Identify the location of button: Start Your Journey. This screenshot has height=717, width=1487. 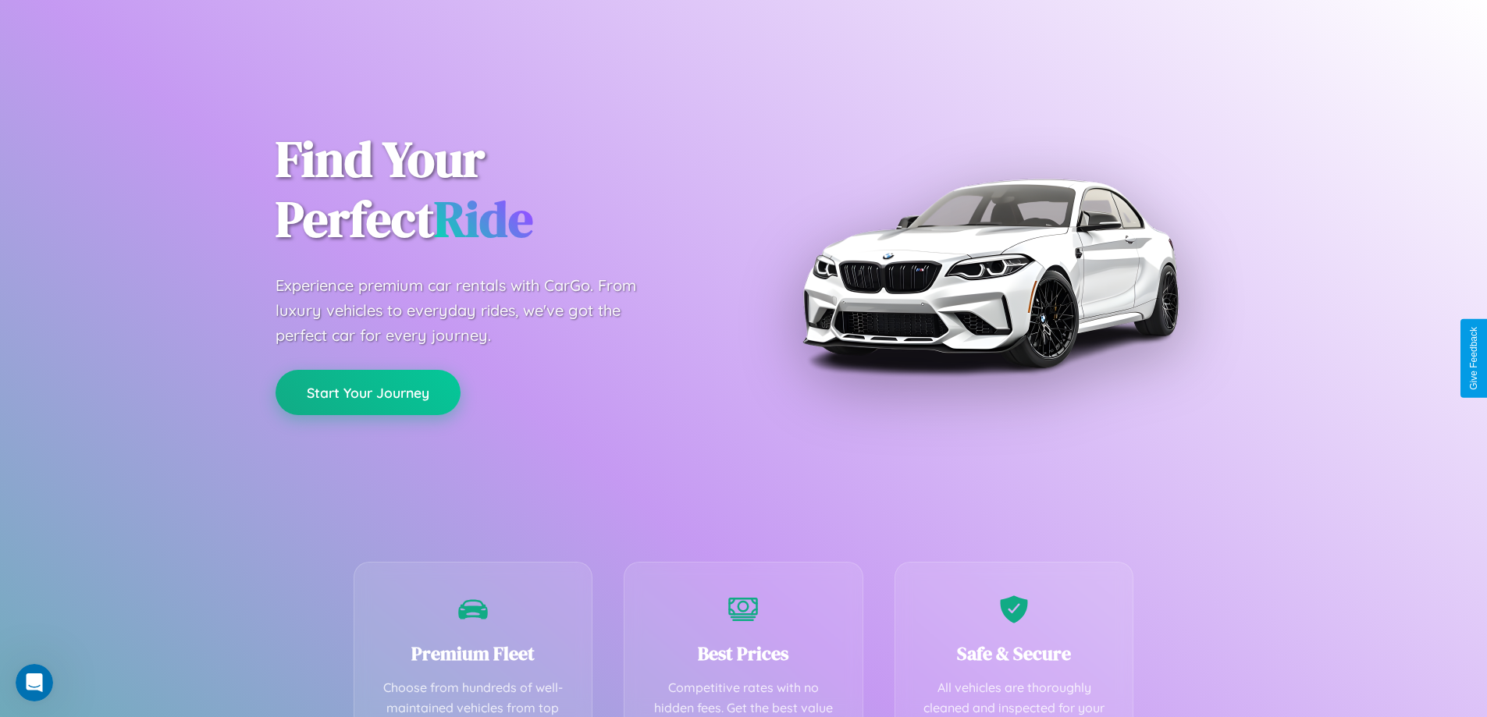
(368, 393).